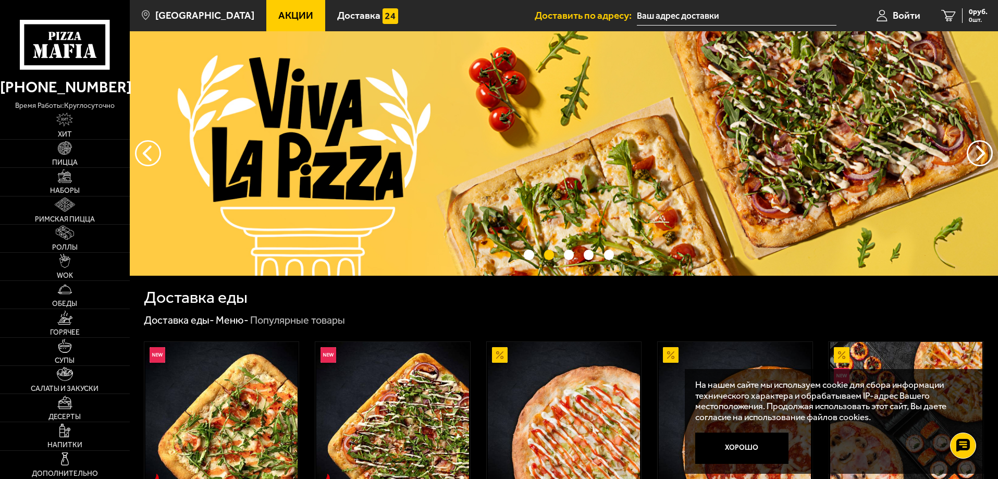 The height and width of the screenshot is (479, 998). I want to click on button: следующий, so click(148, 153).